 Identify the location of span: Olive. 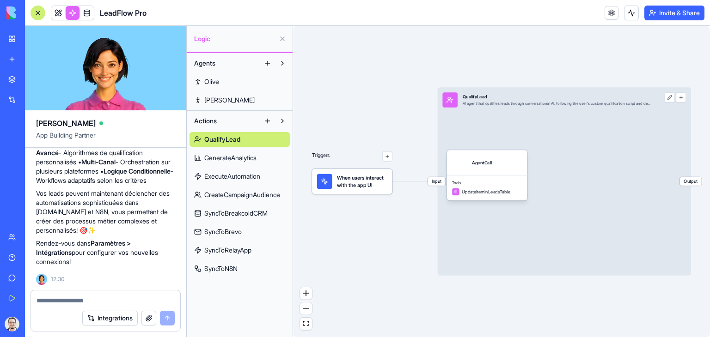
(212, 82).